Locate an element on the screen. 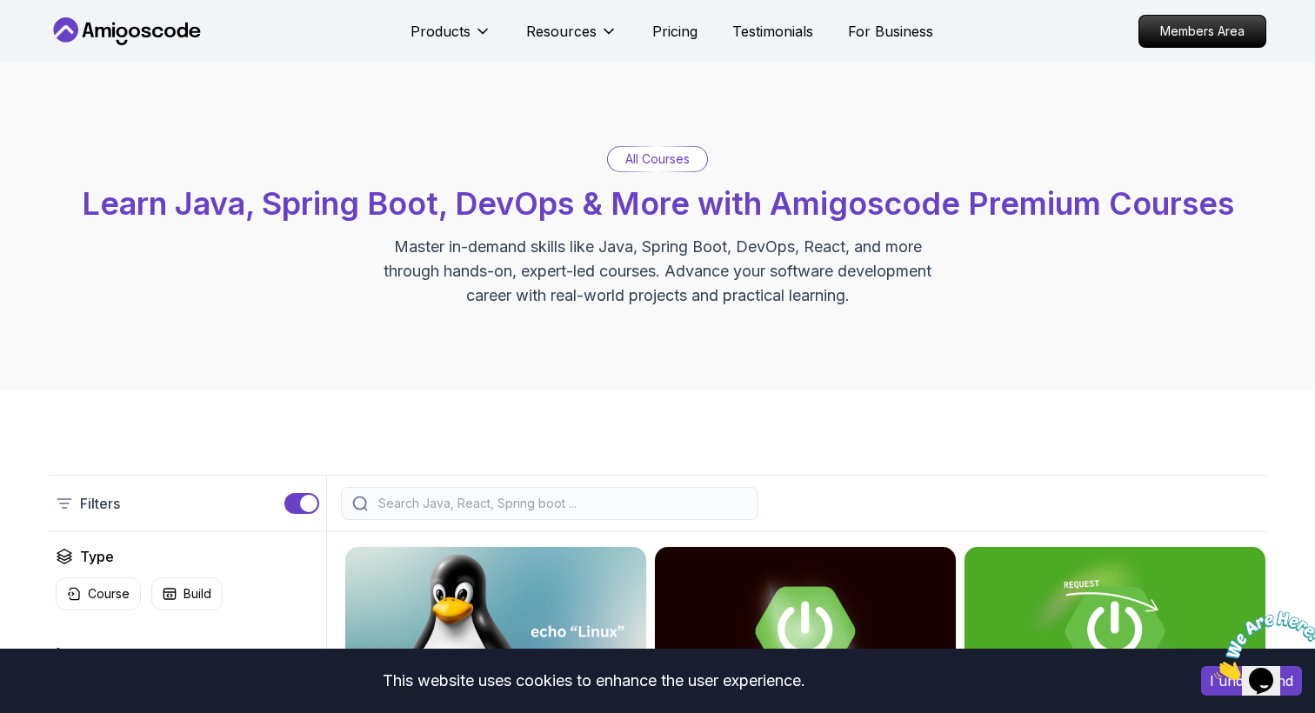 This screenshot has height=713, width=1315. a: Members Area is located at coordinates (1202, 31).